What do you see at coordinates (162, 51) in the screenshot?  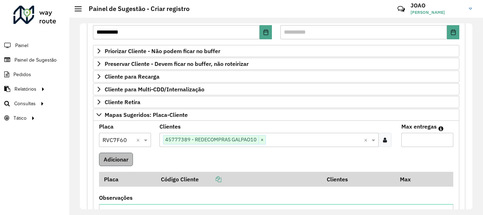 I see `span: Priorizar Cliente - Não podem ficar no buffer` at bounding box center [162, 51].